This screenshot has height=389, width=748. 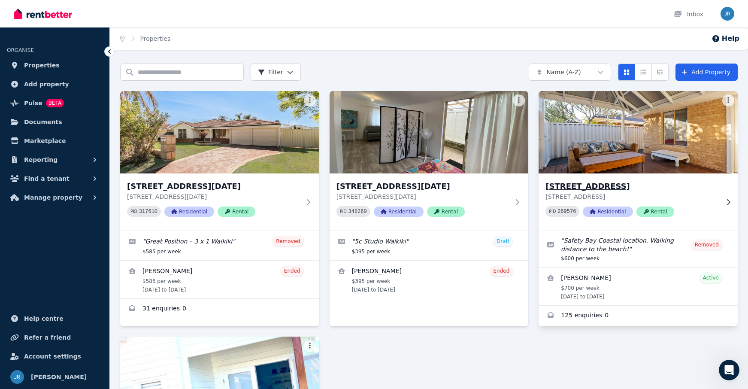 I want to click on button: Help, so click(x=725, y=39).